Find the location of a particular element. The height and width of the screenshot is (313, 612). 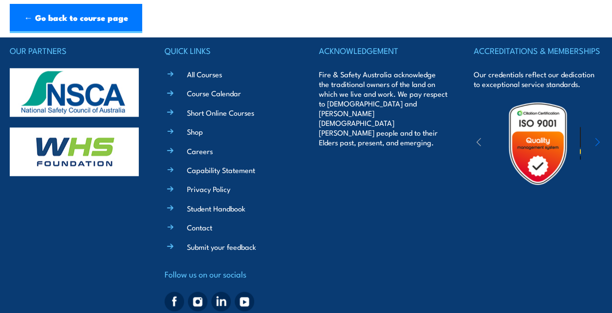

a: All Courses is located at coordinates (204, 74).